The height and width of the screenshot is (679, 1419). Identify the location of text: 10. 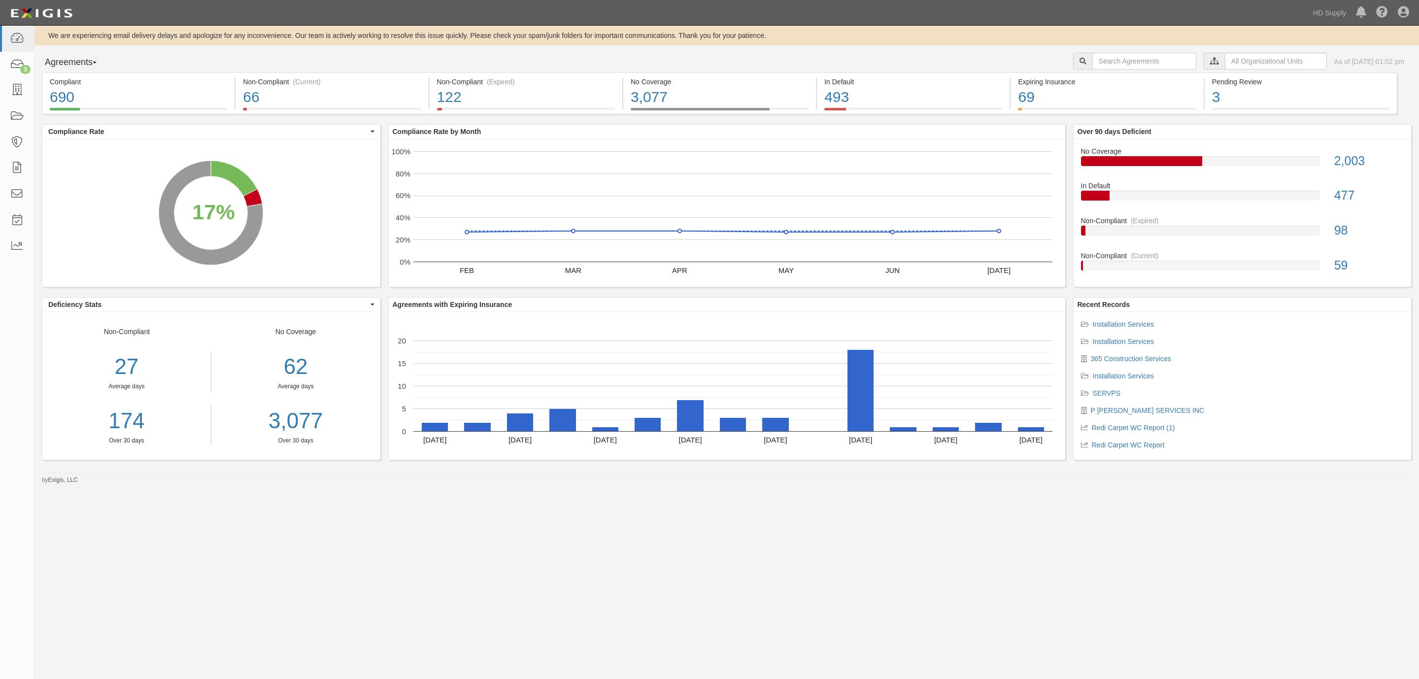
(402, 385).